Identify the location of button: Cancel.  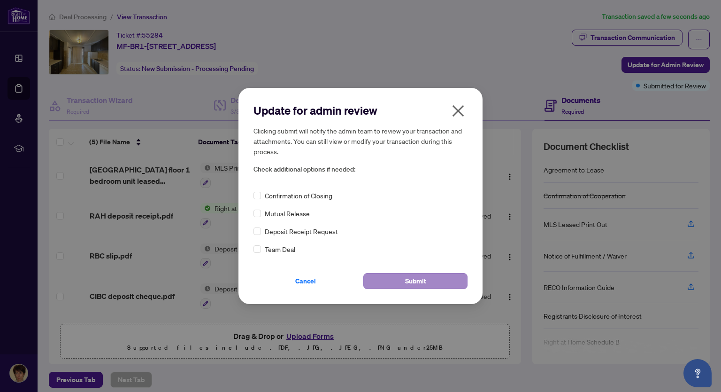
(306, 281).